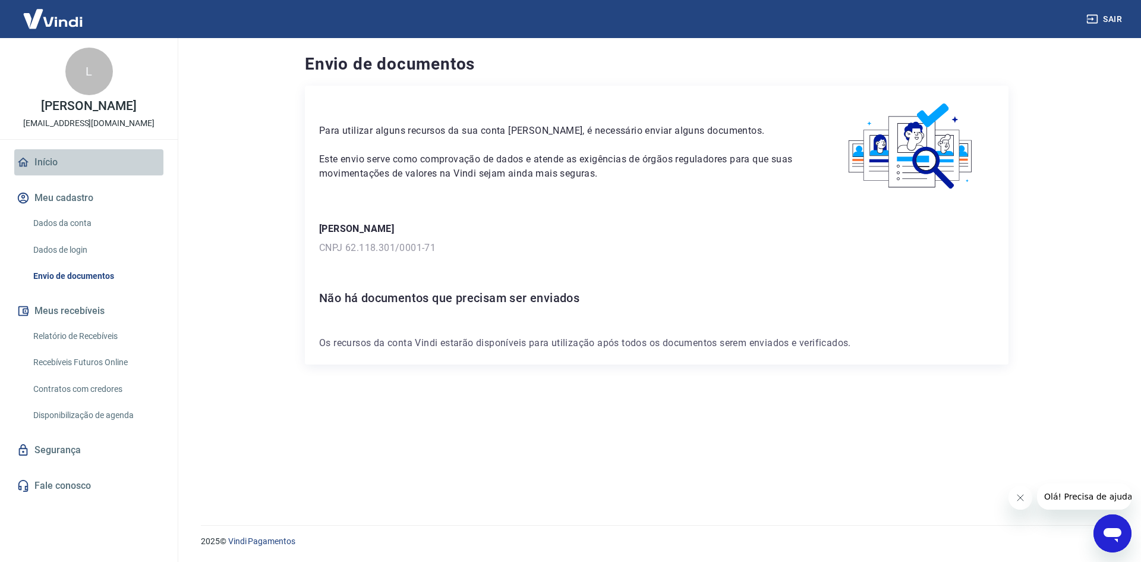 The image size is (1141, 562). I want to click on a: Contratos com credores, so click(96, 389).